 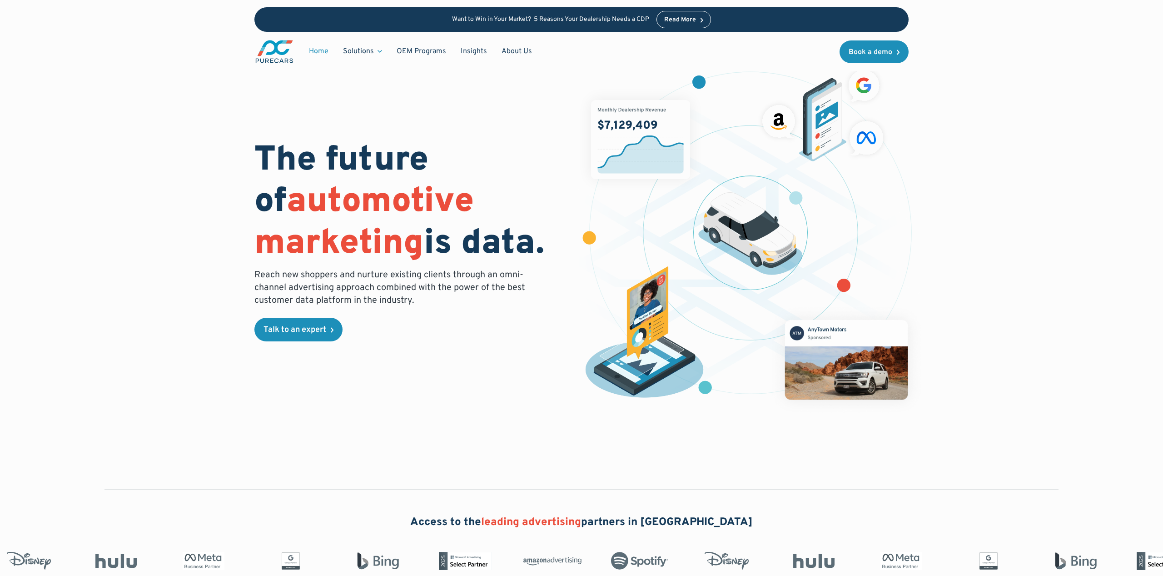 I want to click on a: OEM Programs, so click(x=421, y=51).